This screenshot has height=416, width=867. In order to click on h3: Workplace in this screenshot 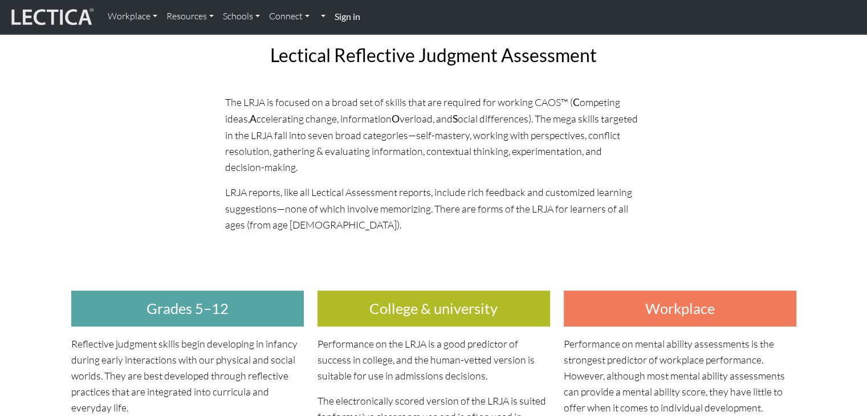, I will do `click(680, 308)`.